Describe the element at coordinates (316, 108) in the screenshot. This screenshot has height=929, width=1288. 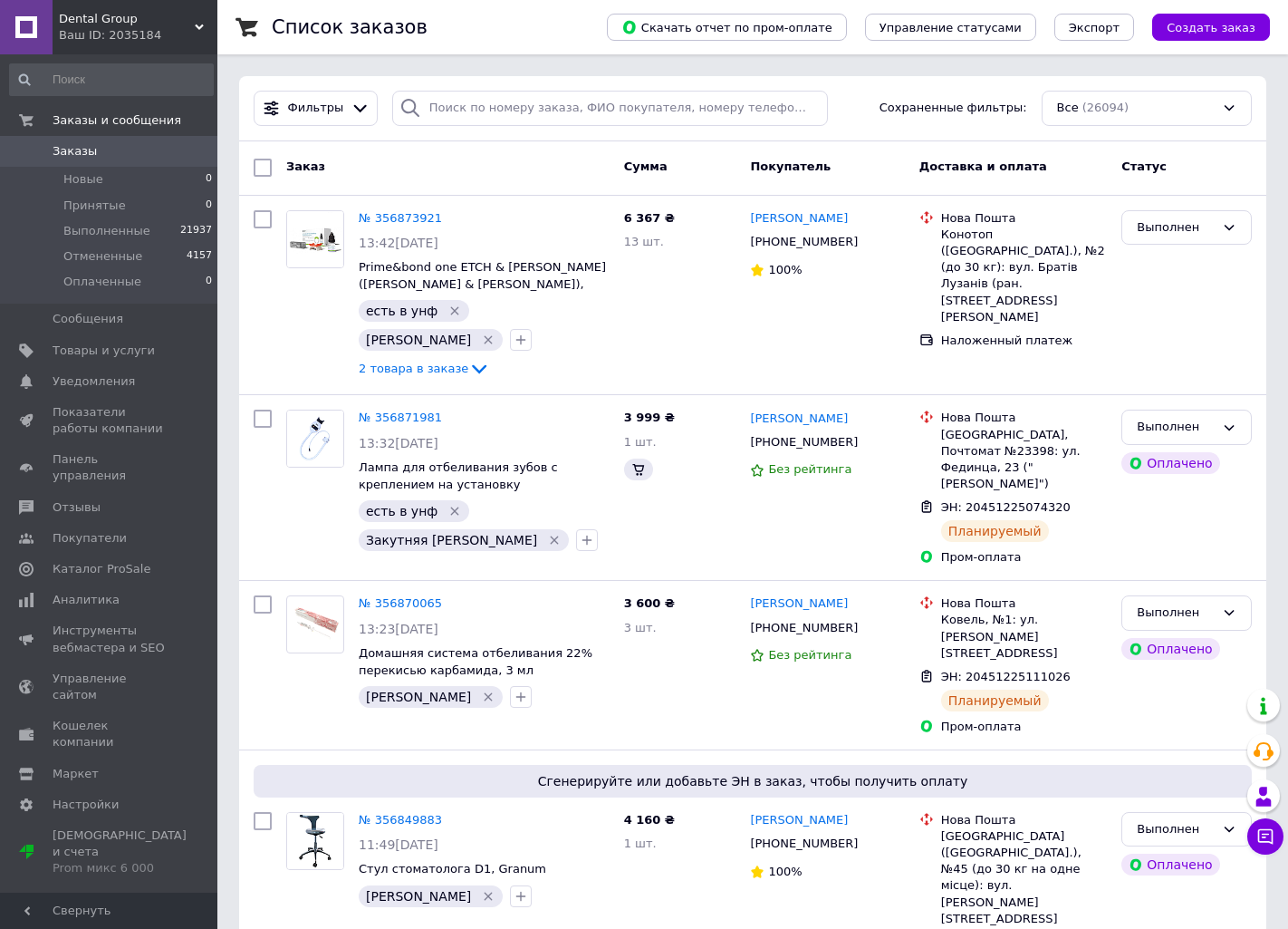
I see `span: Фильтры` at that location.